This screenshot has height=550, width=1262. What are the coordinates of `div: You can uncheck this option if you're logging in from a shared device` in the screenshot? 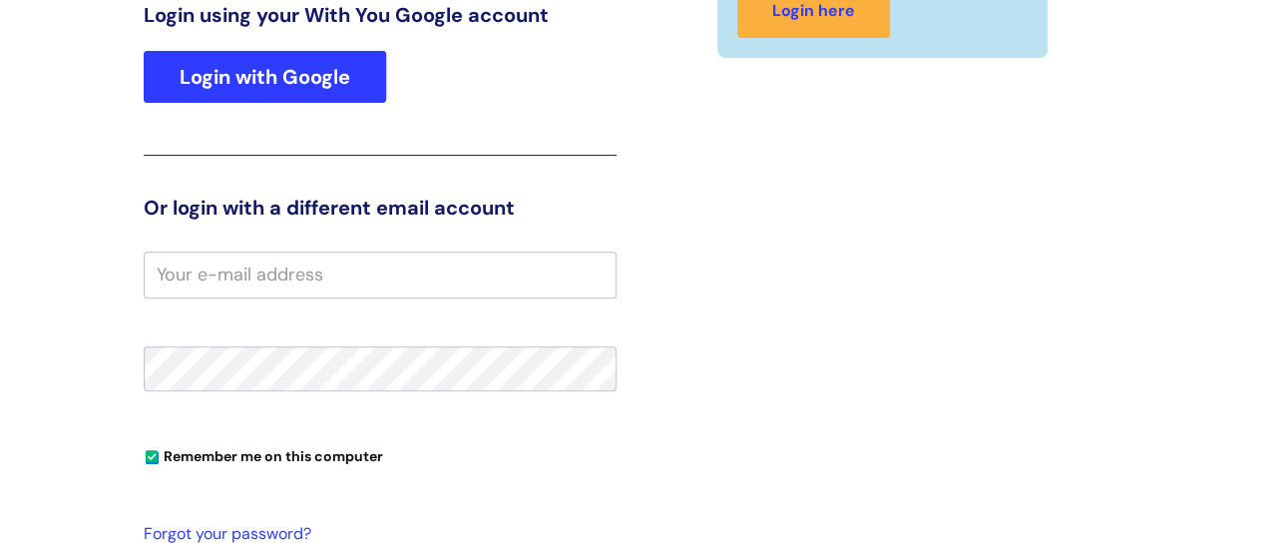 It's located at (380, 455).